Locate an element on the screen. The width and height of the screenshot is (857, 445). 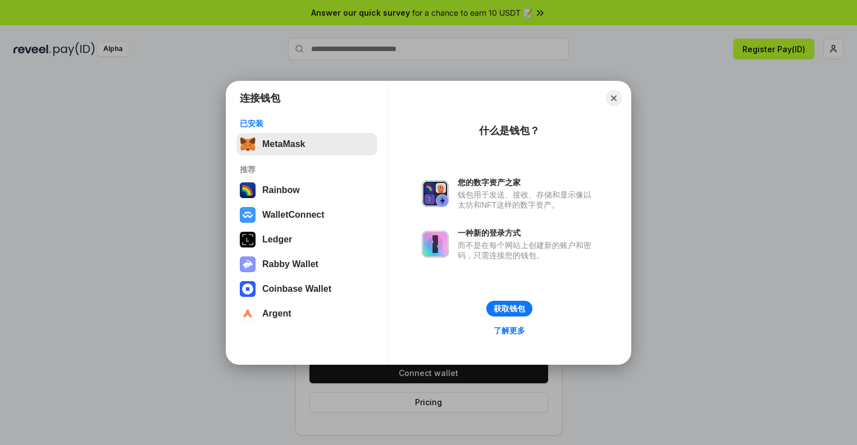
button: Coinbase Wallet is located at coordinates (307, 289).